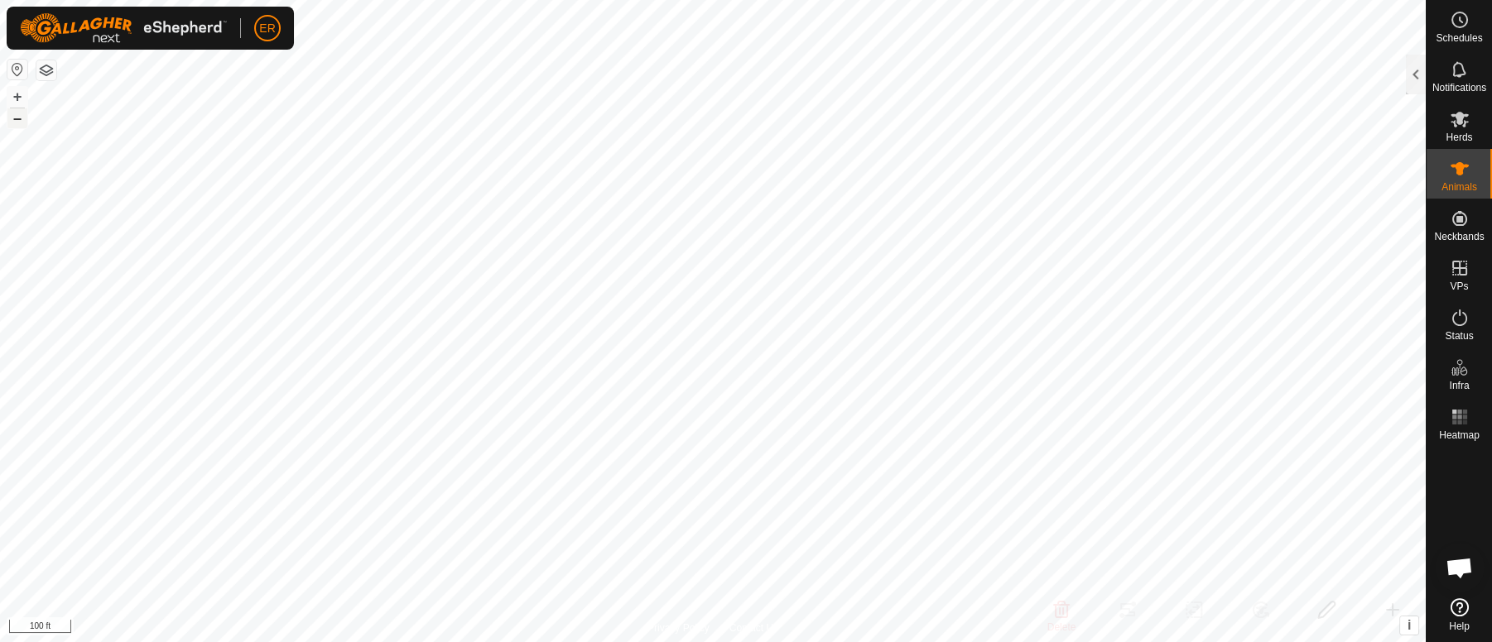 The width and height of the screenshot is (1492, 642). I want to click on span: Herds, so click(1459, 137).